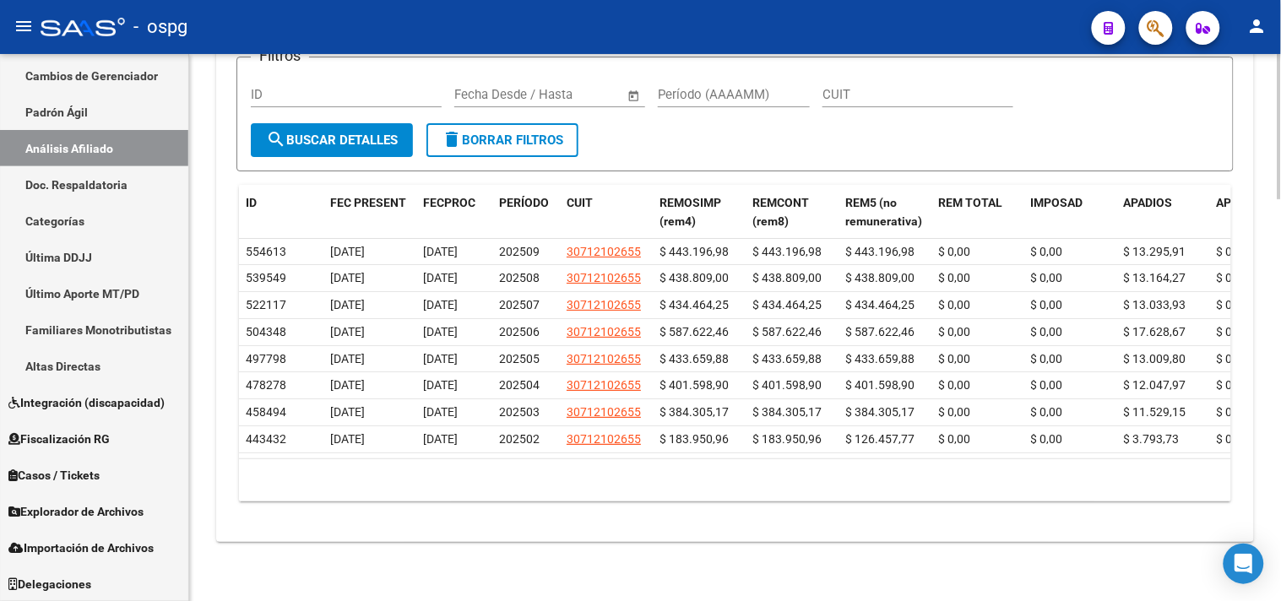 The image size is (1281, 601). Describe the element at coordinates (502, 140) in the screenshot. I see `button: Borrar Filtros` at that location.